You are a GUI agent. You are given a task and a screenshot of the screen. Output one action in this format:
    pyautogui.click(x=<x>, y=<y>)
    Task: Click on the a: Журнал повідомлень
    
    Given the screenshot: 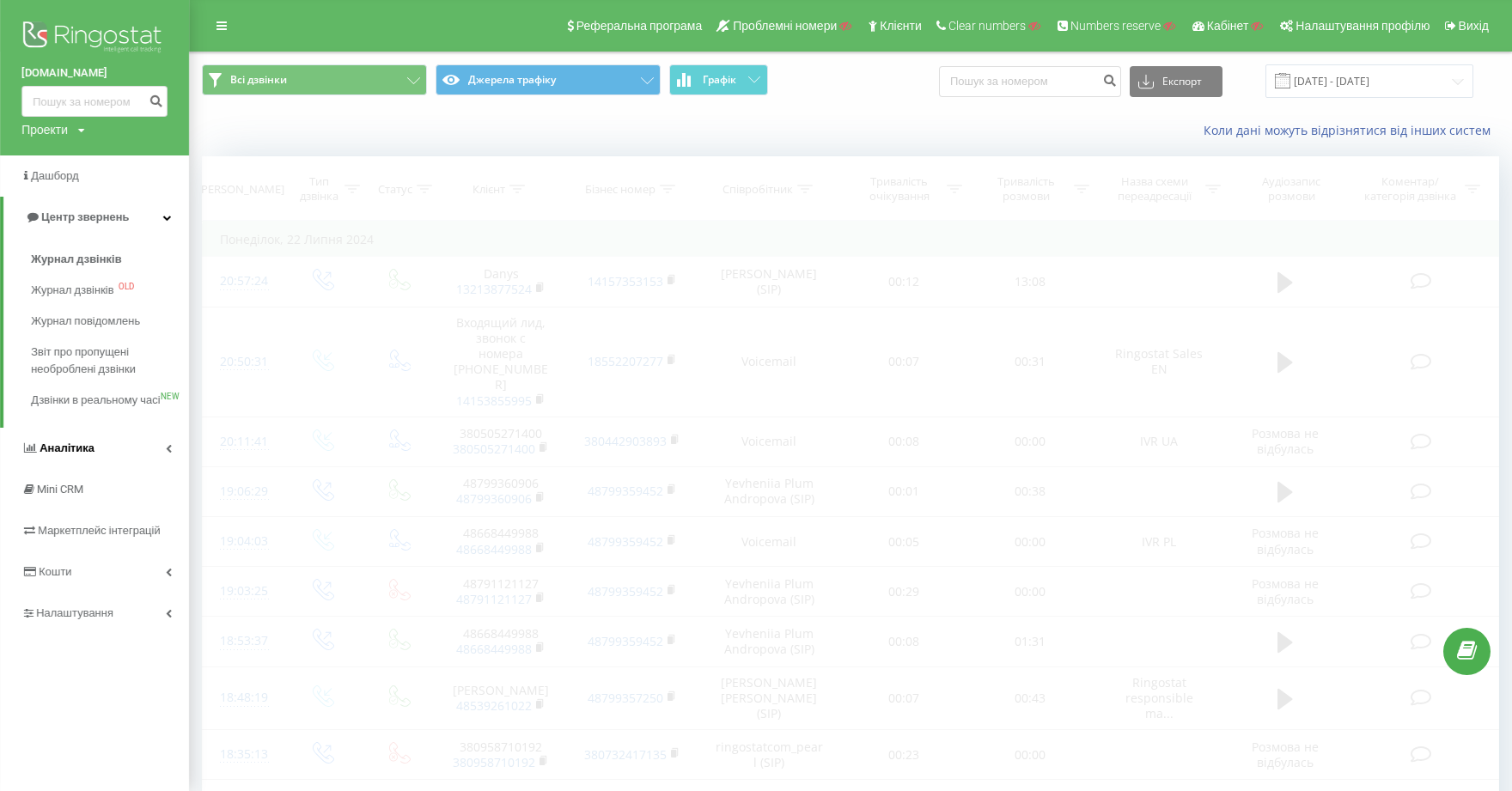 What is the action you would take?
    pyautogui.click(x=110, y=321)
    